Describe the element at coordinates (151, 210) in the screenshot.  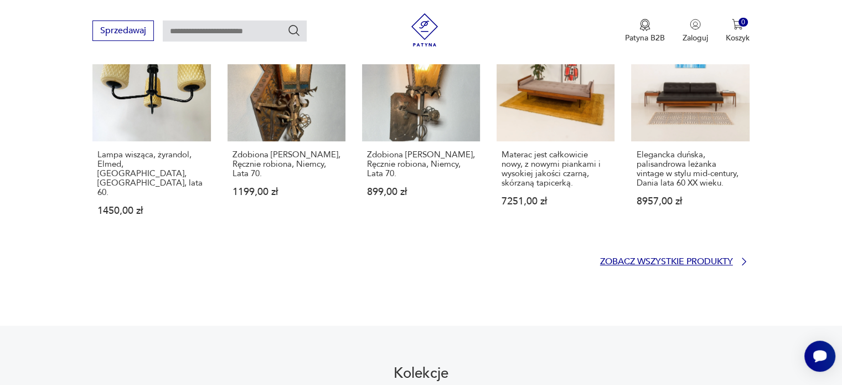
I see `p: 1450,00 zł` at that location.